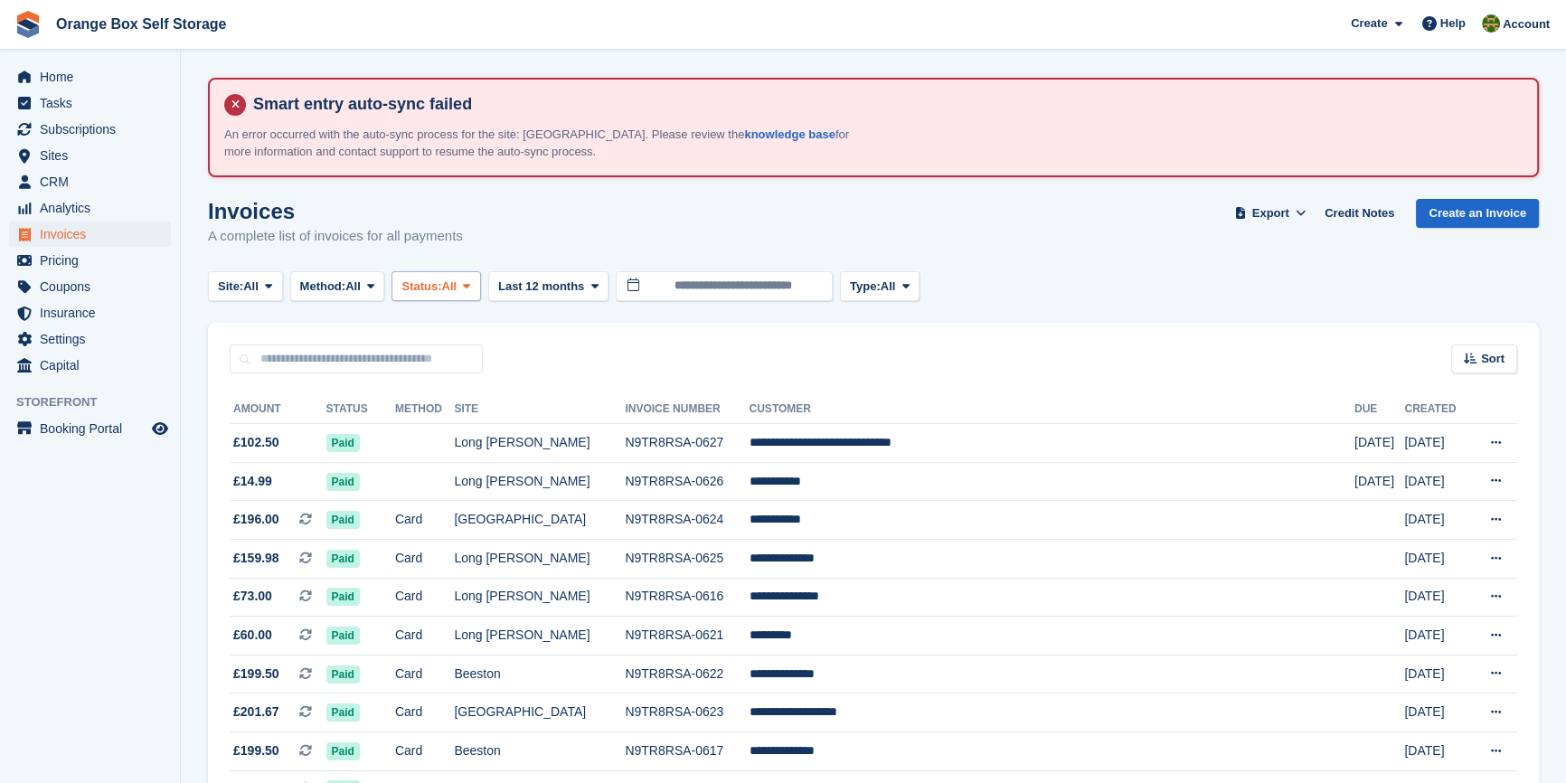 The width and height of the screenshot is (1566, 783). What do you see at coordinates (94, 339) in the screenshot?
I see `span: Settings` at bounding box center [94, 339].